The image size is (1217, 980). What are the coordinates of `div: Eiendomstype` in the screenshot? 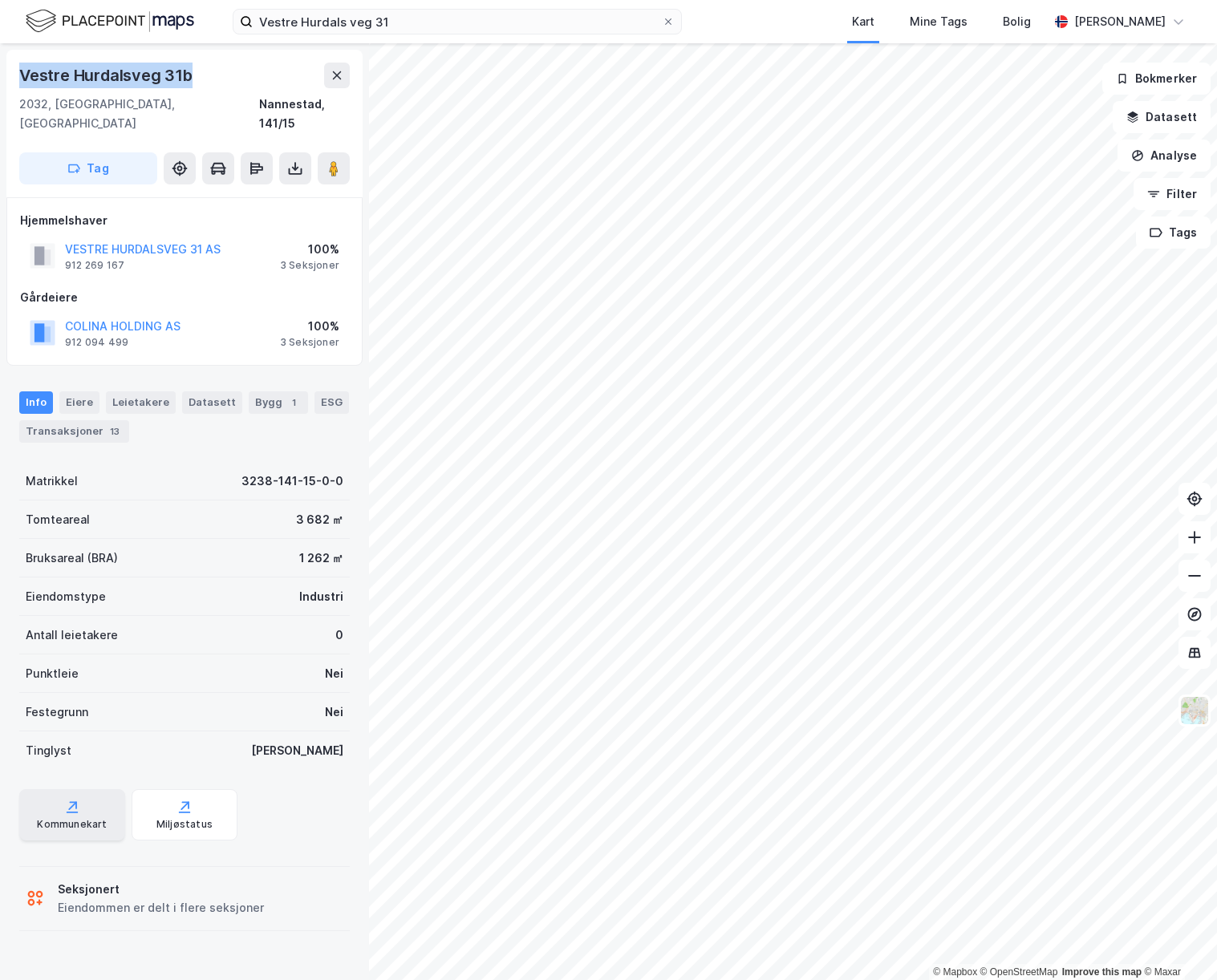 It's located at (66, 597).